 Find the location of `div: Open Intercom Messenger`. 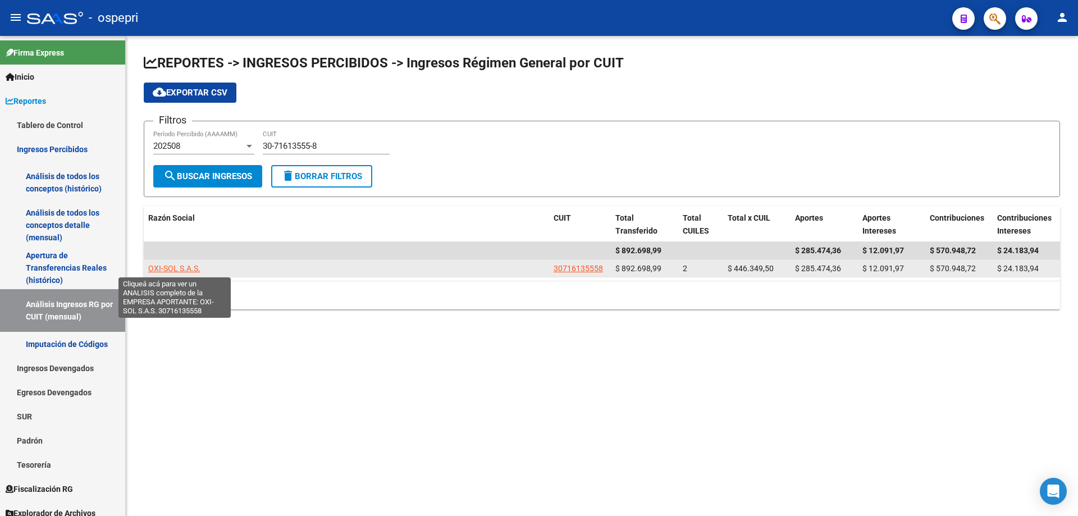

div: Open Intercom Messenger is located at coordinates (1053, 491).